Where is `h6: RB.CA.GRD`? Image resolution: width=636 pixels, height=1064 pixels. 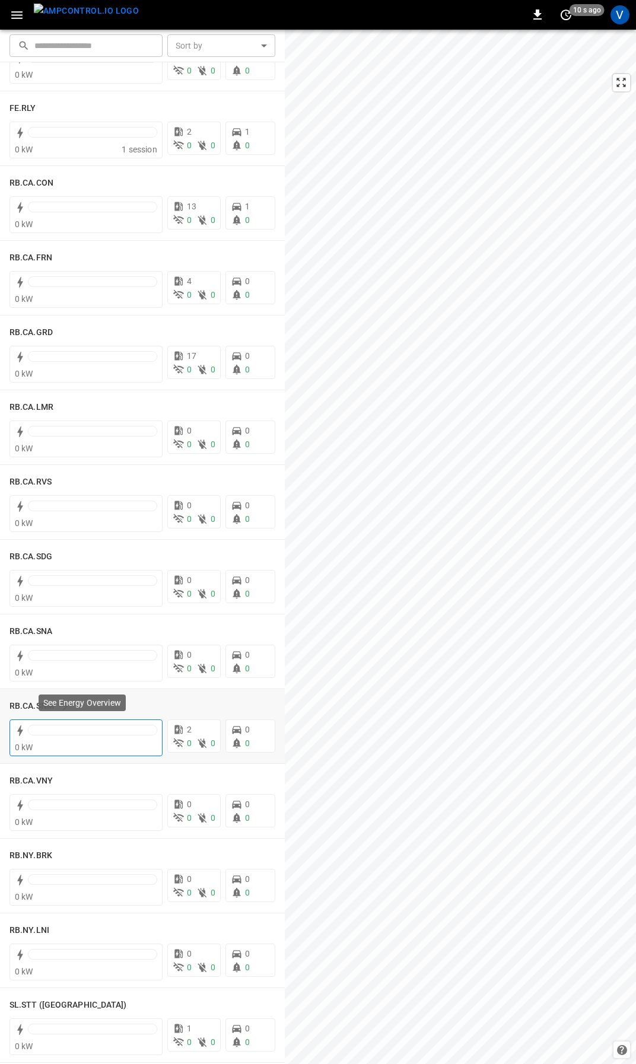
h6: RB.CA.GRD is located at coordinates (31, 333).